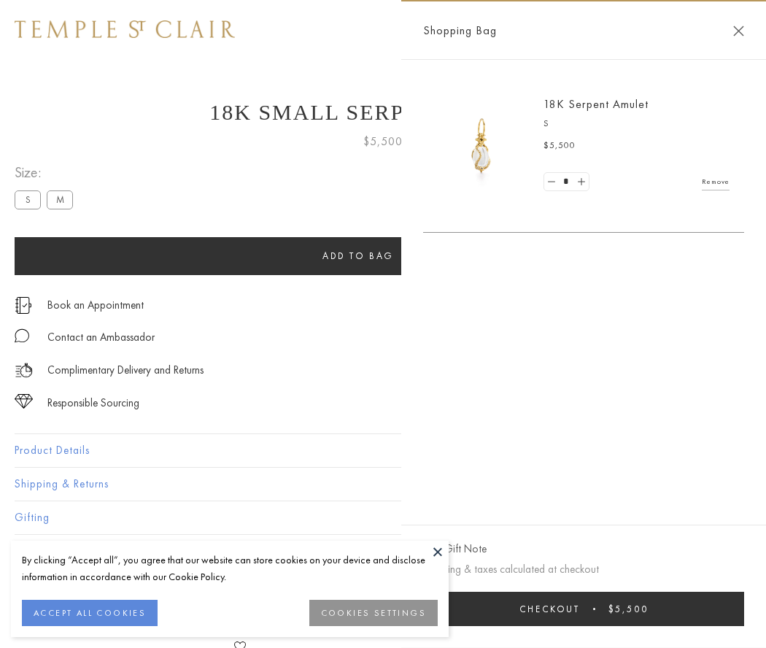  Describe the element at coordinates (716, 182) in the screenshot. I see `a: Remove` at that location.